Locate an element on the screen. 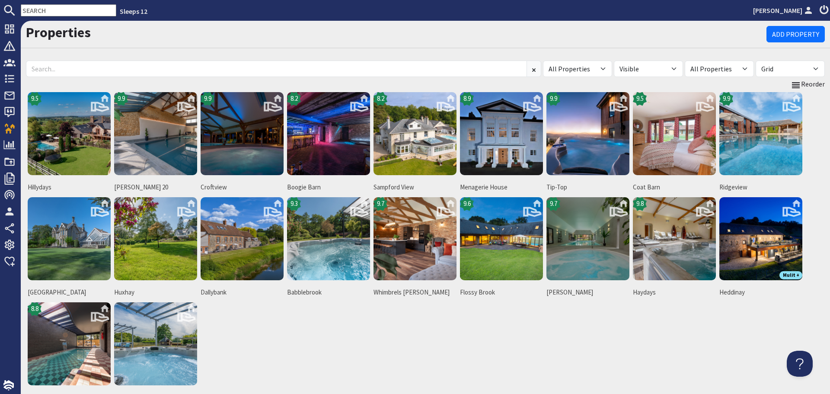  span: 9.3 is located at coordinates (294, 204).